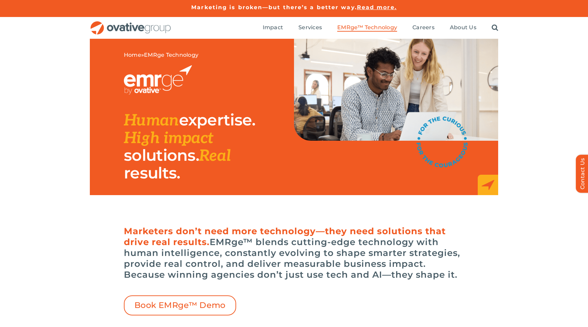 This screenshot has height=327, width=588. What do you see at coordinates (423, 28) in the screenshot?
I see `a: Careers` at bounding box center [423, 28].